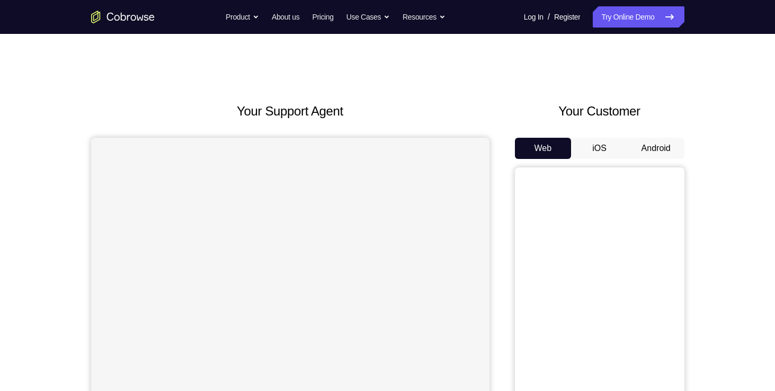  Describe the element at coordinates (242, 17) in the screenshot. I see `button: Product` at that location.